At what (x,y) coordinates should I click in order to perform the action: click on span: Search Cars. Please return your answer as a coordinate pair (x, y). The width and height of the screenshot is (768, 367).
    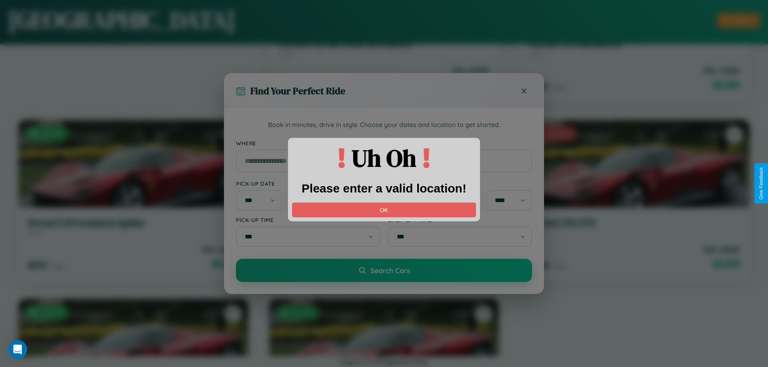
    Looking at the image, I should click on (390, 271).